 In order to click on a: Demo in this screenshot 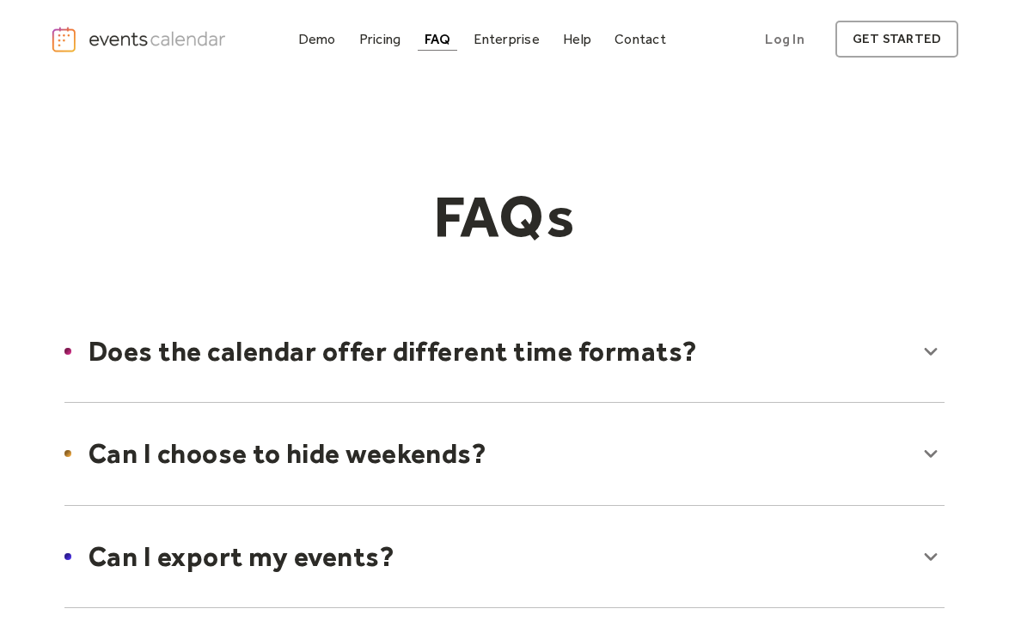, I will do `click(317, 39)`.